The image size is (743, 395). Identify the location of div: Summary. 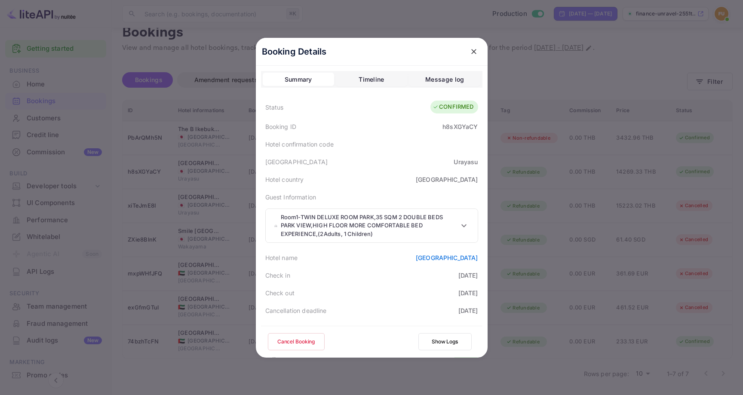
(298, 79).